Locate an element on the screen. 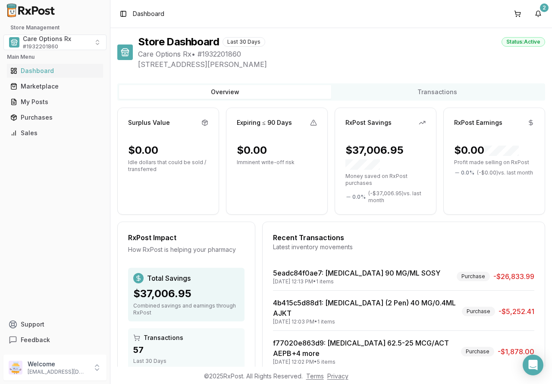  a: Sales is located at coordinates (55, 133).